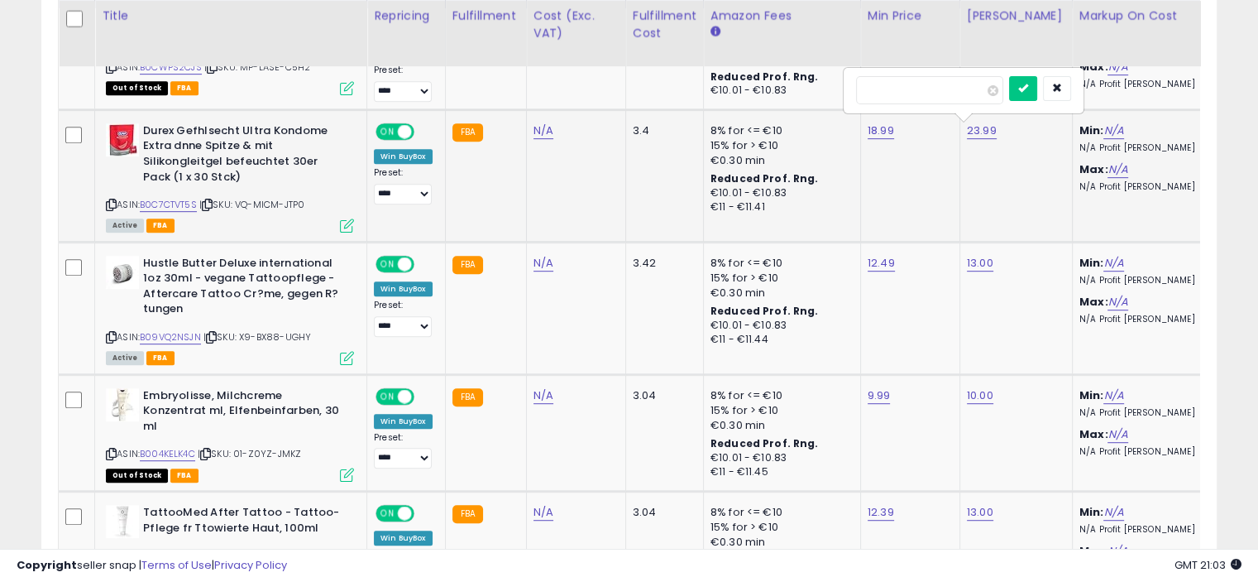 This screenshot has height=582, width=1258. I want to click on a: B0C7CTVT5S, so click(168, 204).